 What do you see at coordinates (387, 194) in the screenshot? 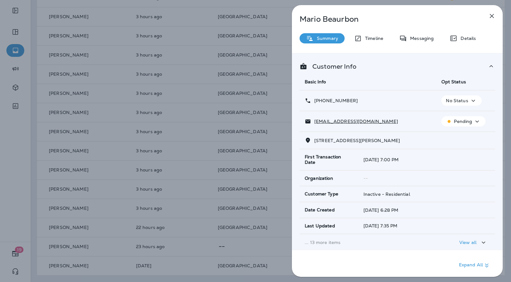
I see `span: Inactive - Residential` at bounding box center [387, 194].